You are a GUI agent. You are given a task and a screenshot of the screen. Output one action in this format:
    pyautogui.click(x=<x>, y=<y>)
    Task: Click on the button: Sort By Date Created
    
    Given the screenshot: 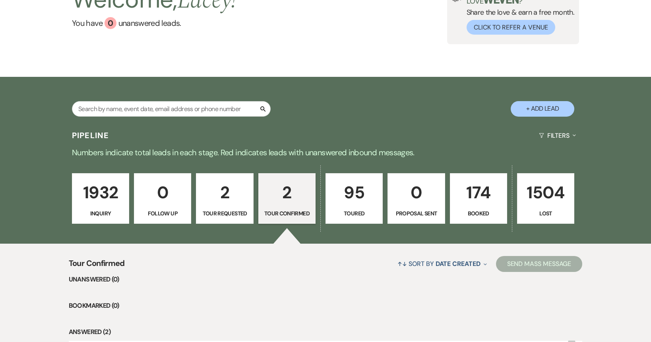 What is the action you would take?
    pyautogui.click(x=442, y=263)
    